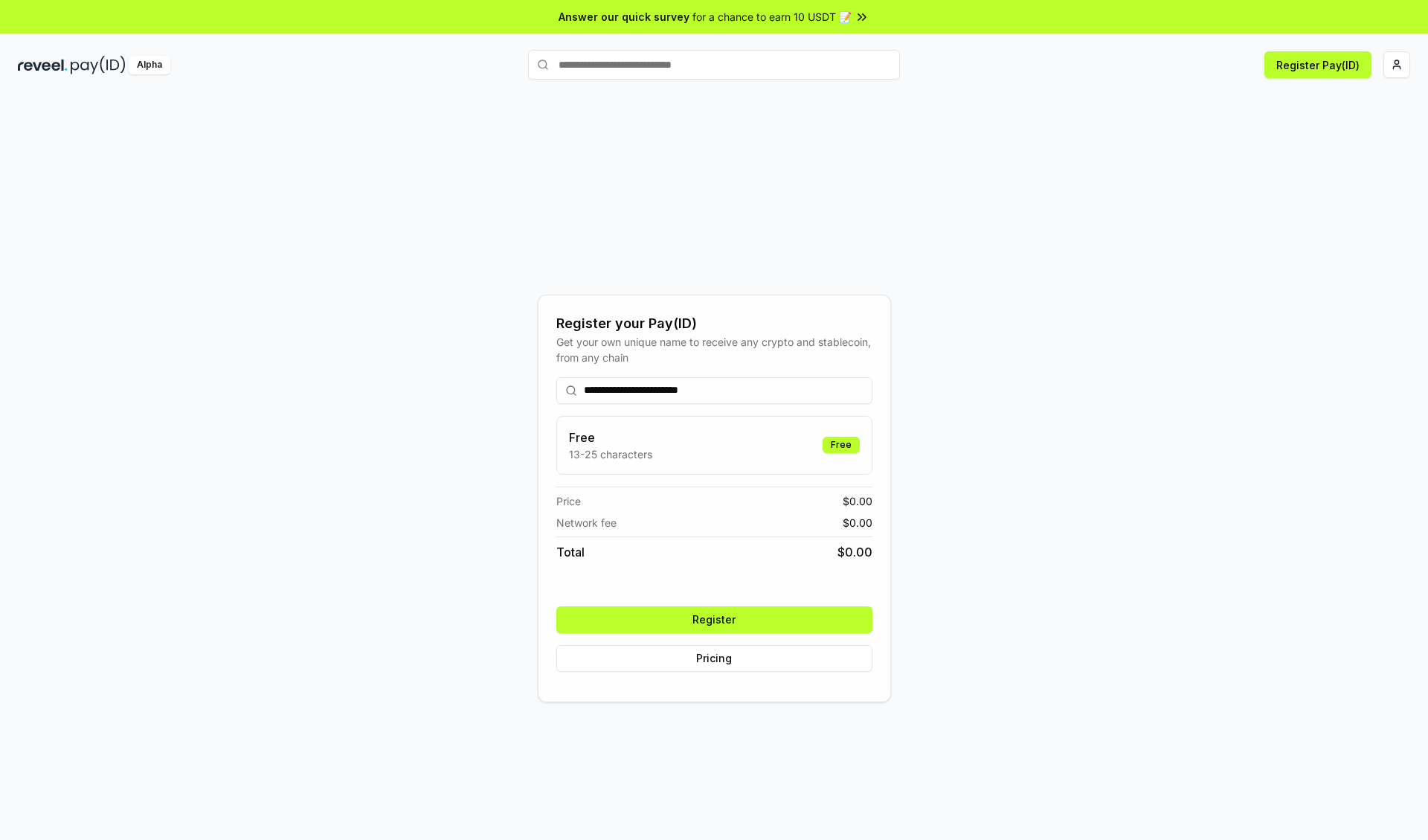  Describe the element at coordinates (150, 64) in the screenshot. I see `div: Alpha` at that location.